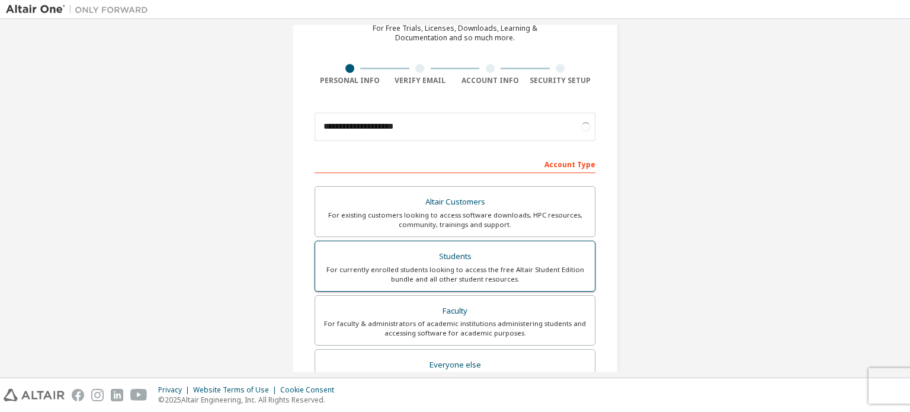 This screenshot has height=412, width=910. Describe the element at coordinates (455, 328) in the screenshot. I see `div: For faculty & administrators of academic institutions administering students and accessing softwa...` at that location.